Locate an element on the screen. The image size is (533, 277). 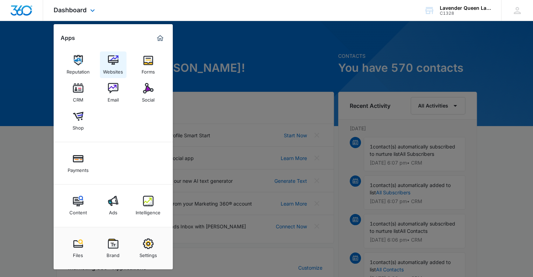
a: Files is located at coordinates (78, 248).